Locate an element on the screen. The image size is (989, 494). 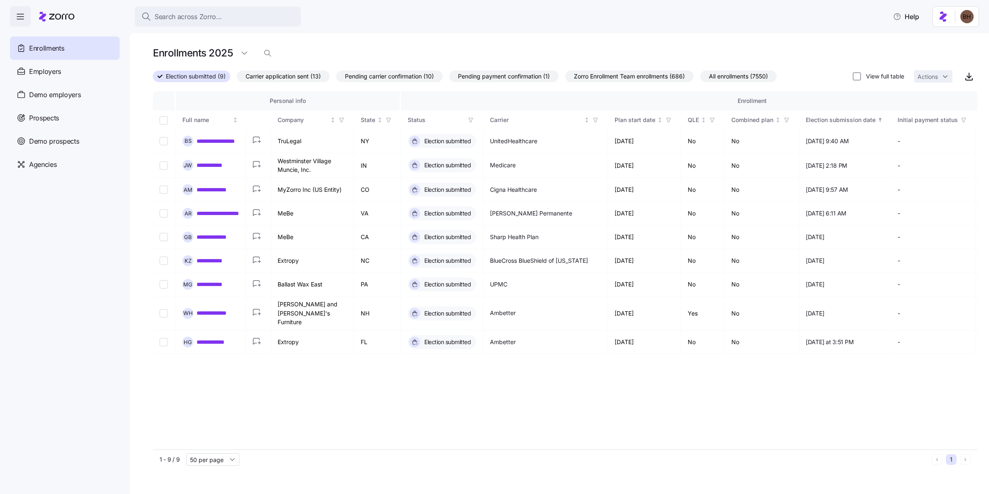
div: Status is located at coordinates (436, 120).